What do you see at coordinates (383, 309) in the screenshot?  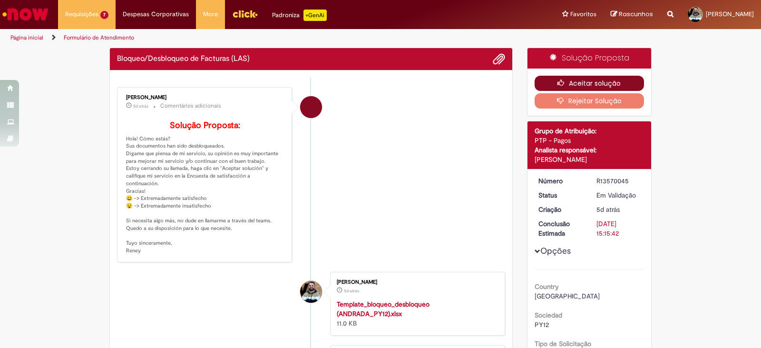 I see `strong: Template_bloqueo_desbloqueo (ANDRADA_PY12).xlsx` at bounding box center [383, 309].